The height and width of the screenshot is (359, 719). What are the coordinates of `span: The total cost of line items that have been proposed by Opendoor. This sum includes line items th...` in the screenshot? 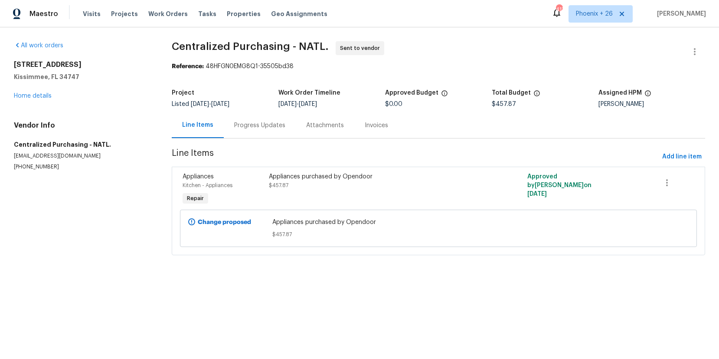 It's located at (537, 95).